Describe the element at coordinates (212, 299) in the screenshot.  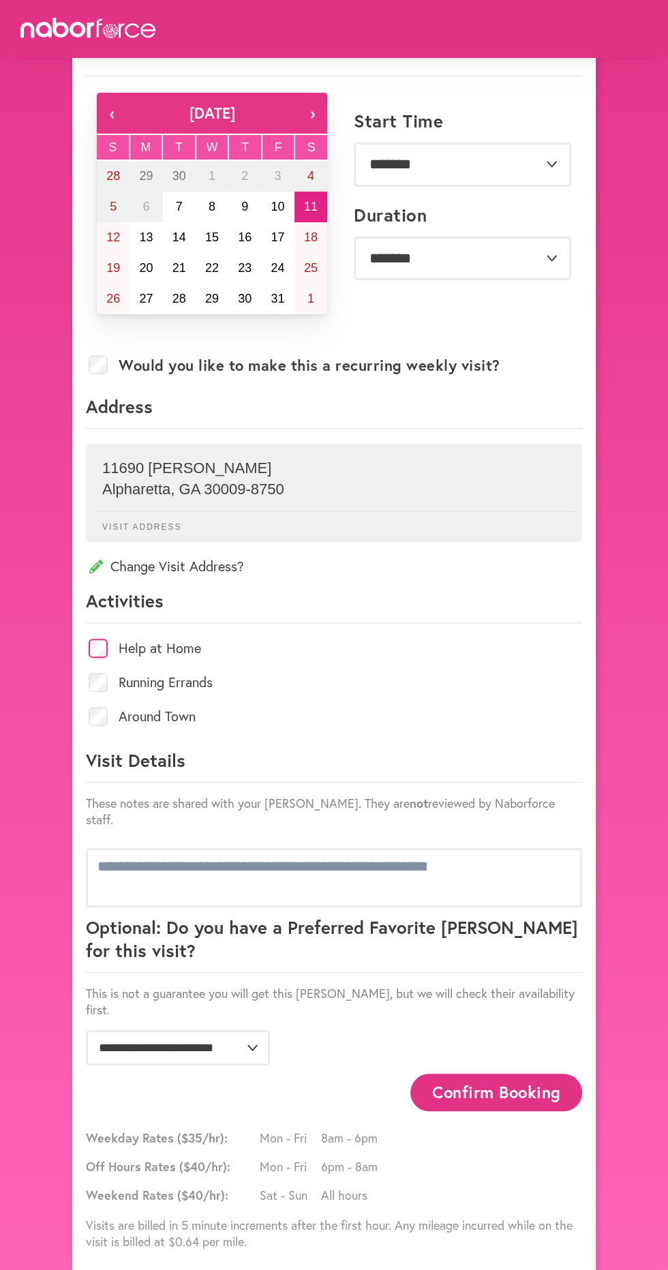
I see `abbr: October 29, 2025` at that location.